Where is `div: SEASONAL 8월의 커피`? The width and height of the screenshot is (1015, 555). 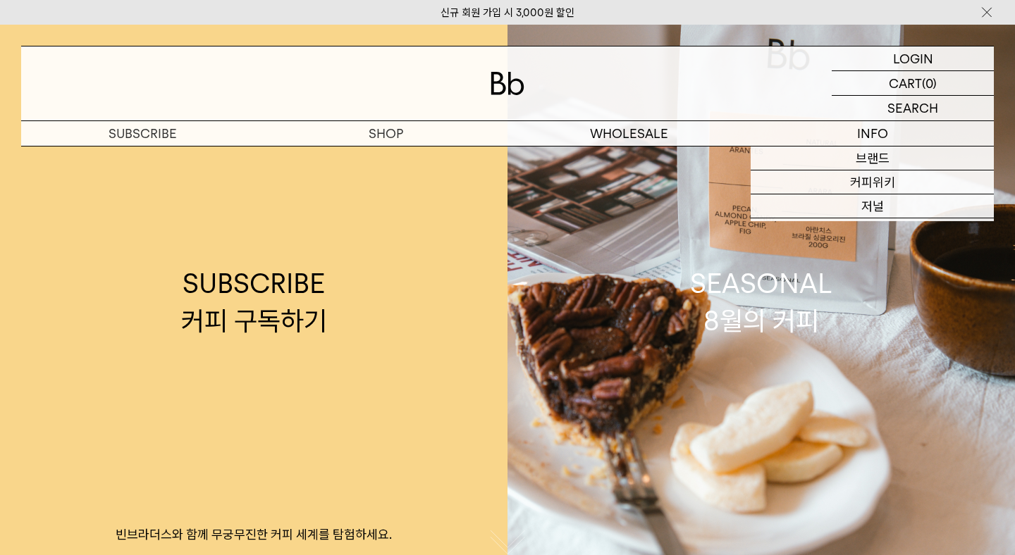 div: SEASONAL 8월의 커피 is located at coordinates (761, 302).